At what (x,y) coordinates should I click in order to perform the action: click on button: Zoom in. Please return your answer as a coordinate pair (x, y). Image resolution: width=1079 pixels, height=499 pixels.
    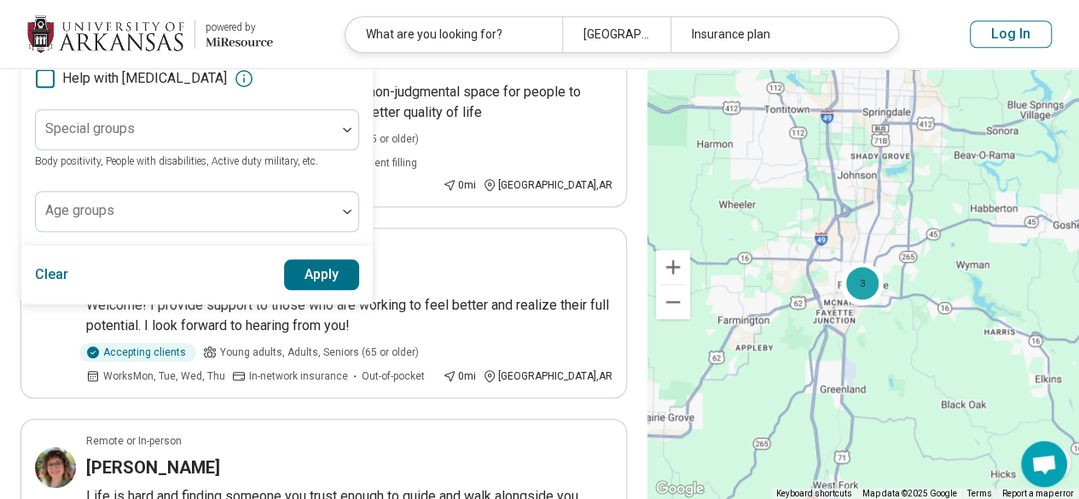
    Looking at the image, I should click on (673, 267).